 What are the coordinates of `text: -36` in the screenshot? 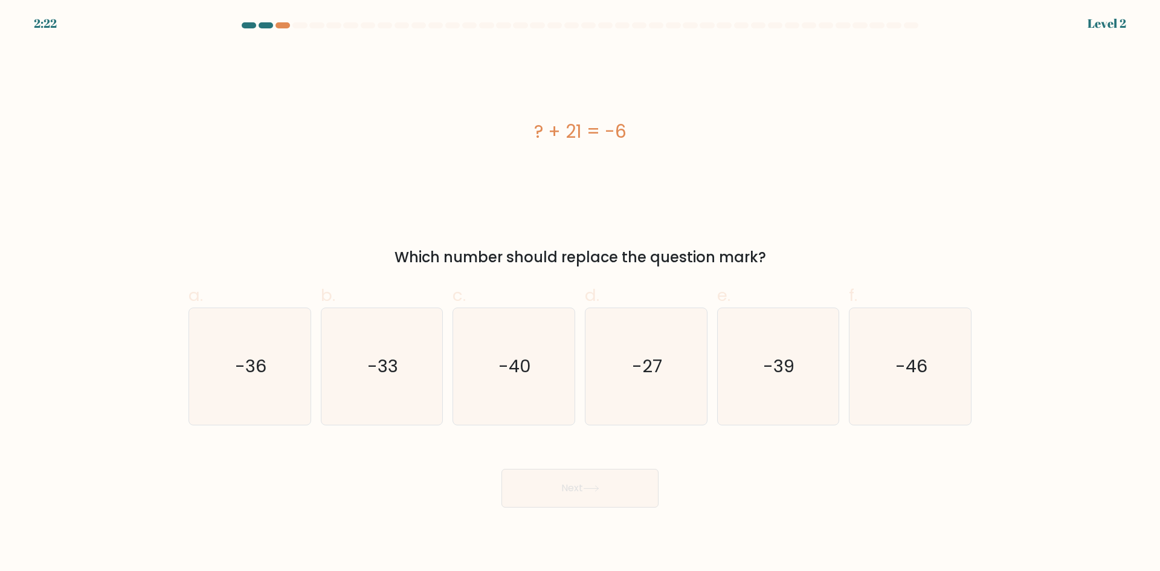 It's located at (251, 366).